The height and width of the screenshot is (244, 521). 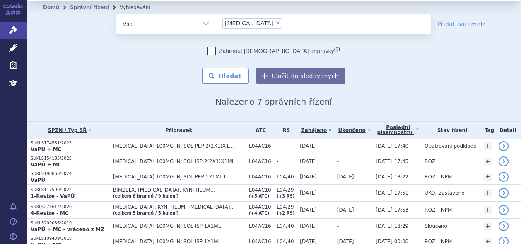 What do you see at coordinates (70, 143) in the screenshot?
I see `p: SUKLS174551/2025` at bounding box center [70, 143].